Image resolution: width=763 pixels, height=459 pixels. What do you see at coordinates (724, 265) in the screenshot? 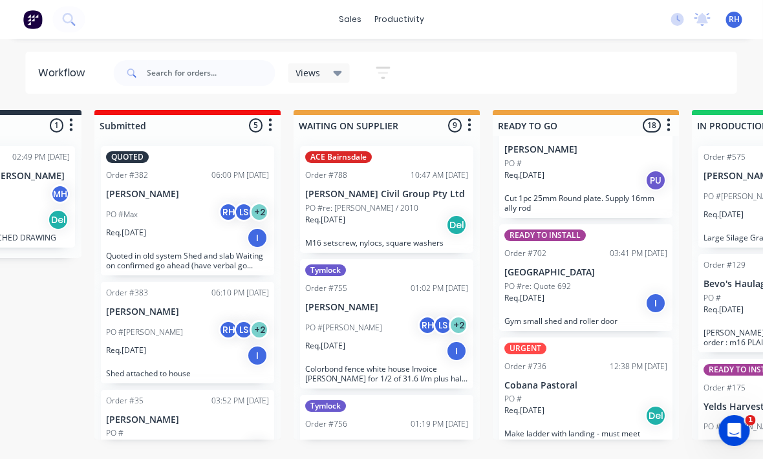
I see `div: Order #129` at bounding box center [724, 265].